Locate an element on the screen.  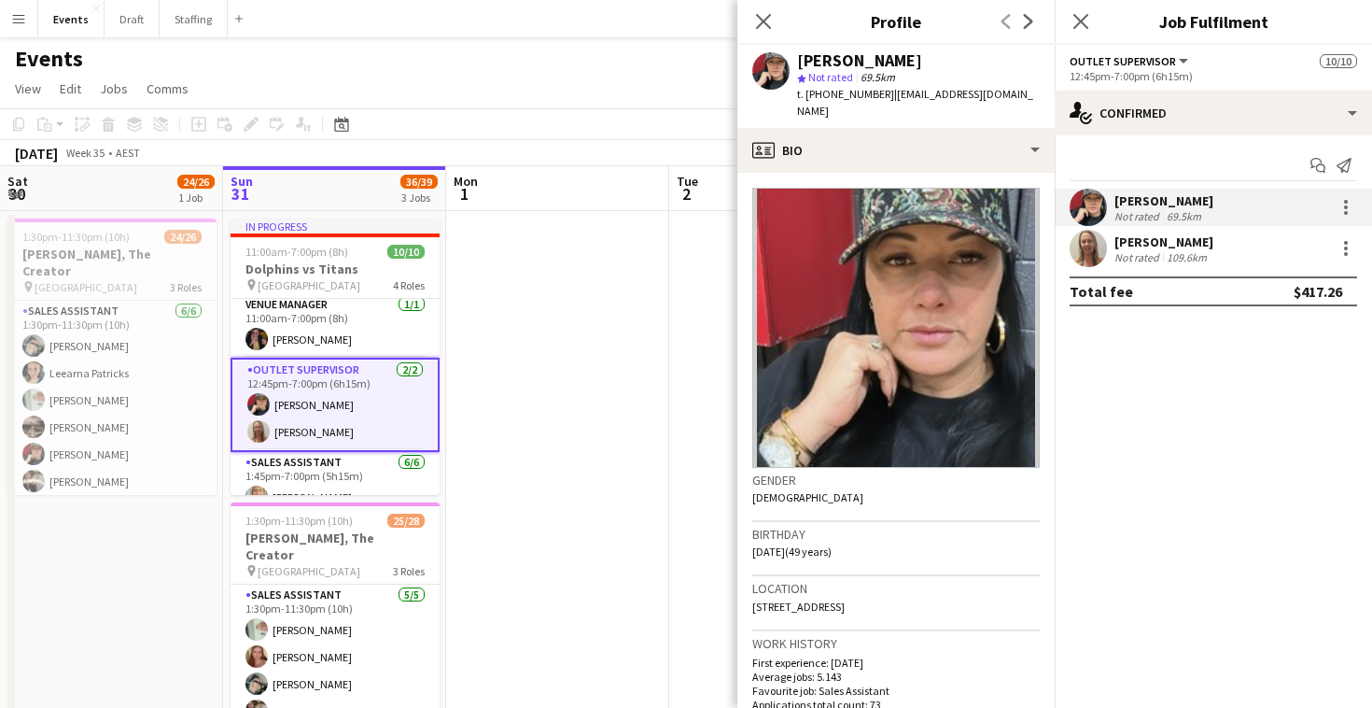
span: Week 35 is located at coordinates (85, 152).